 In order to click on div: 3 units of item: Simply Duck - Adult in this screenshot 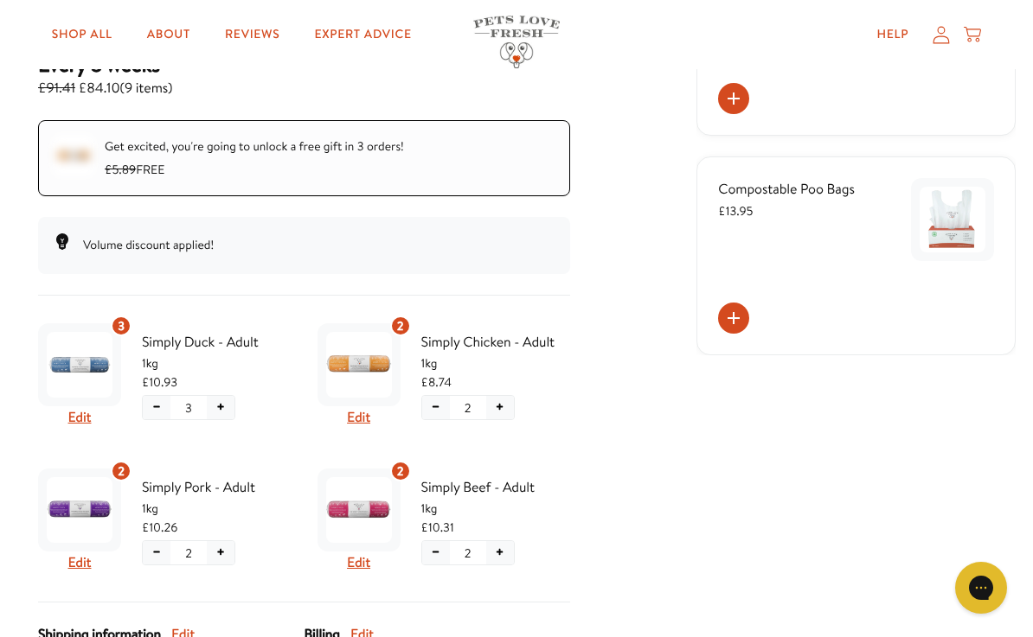, I will do `click(121, 326)`.